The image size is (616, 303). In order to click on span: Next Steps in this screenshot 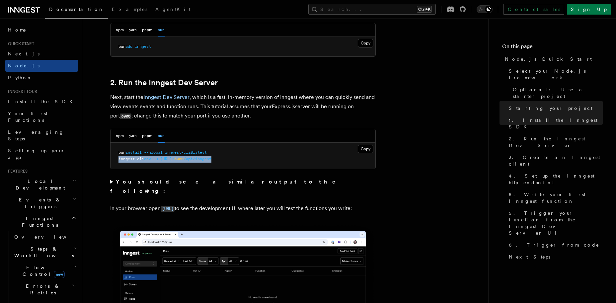, I will do `click(529, 257)`.